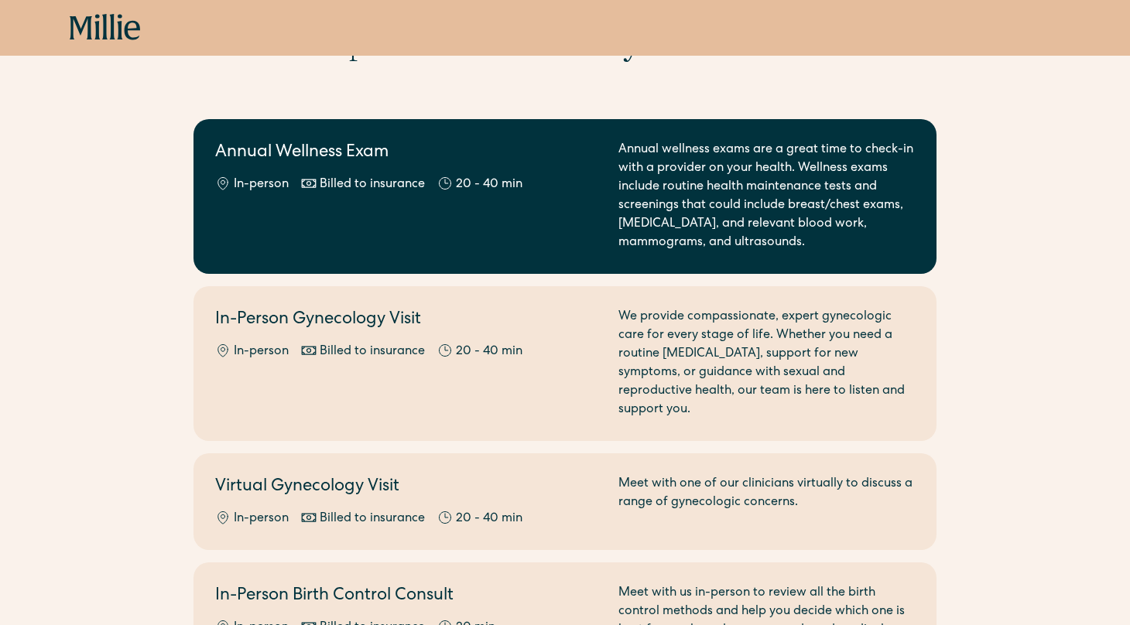 The width and height of the screenshot is (1130, 625). Describe the element at coordinates (407, 153) in the screenshot. I see `h2: Annual Wellness Exam` at that location.